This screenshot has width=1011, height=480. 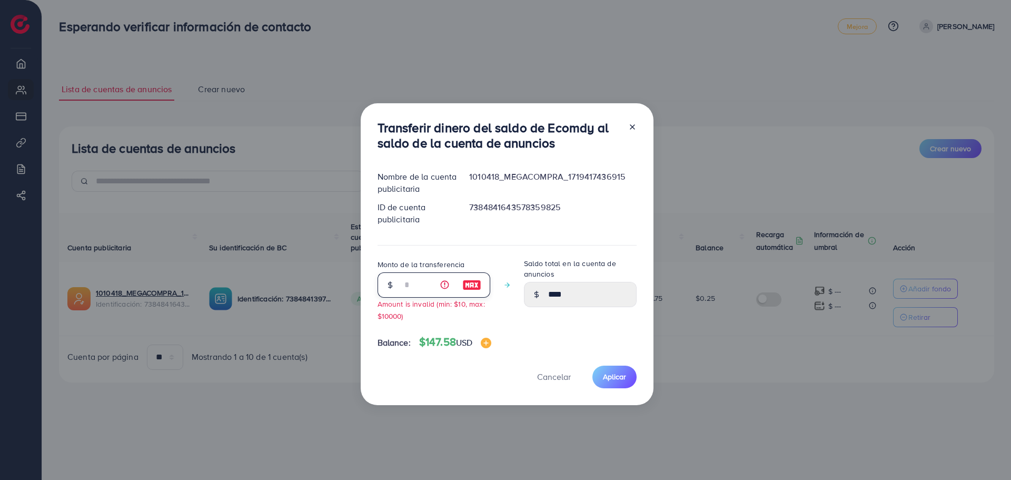 What do you see at coordinates (570, 269) in the screenshot?
I see `font: Saldo total en la cuenta de anuncios` at bounding box center [570, 269].